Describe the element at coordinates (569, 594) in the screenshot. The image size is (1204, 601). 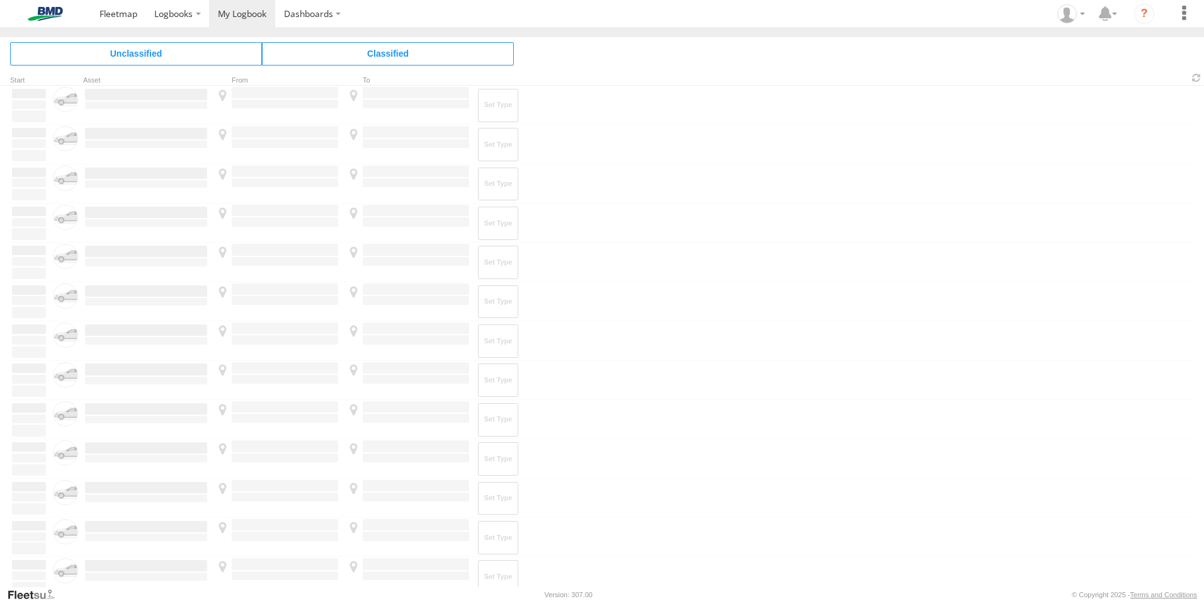
I see `div: Version: 307.00` at that location.